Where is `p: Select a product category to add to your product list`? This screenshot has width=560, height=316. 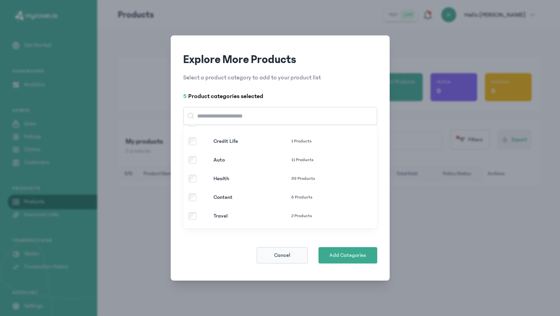 p: Select a product category to add to your product list is located at coordinates (280, 77).